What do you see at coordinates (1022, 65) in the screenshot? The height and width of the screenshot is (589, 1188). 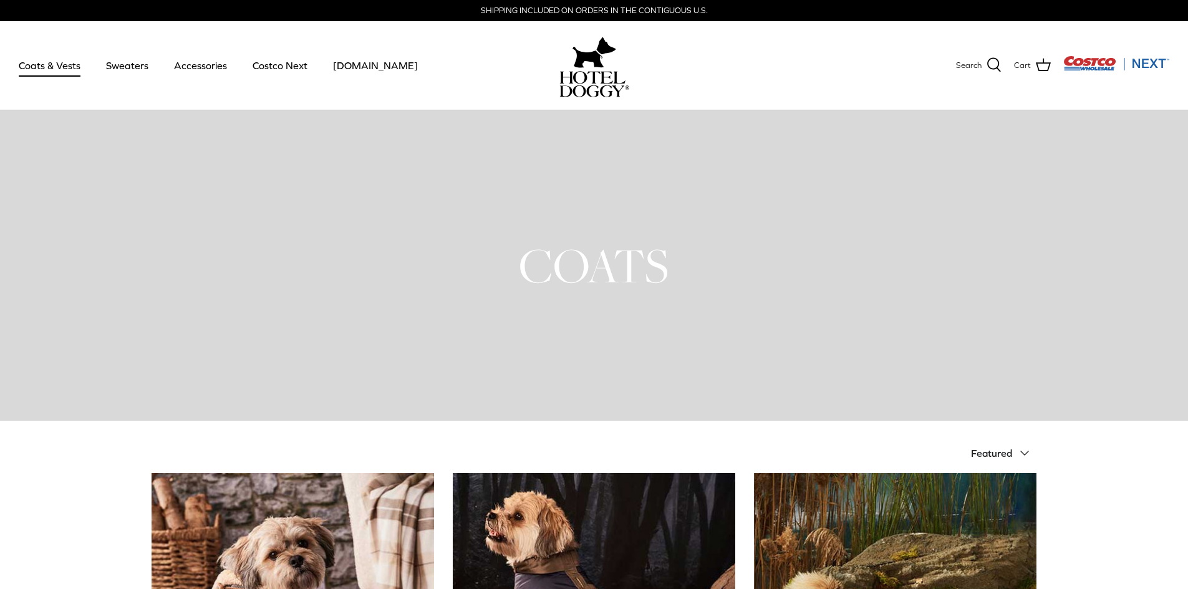 I see `span: Cart` at bounding box center [1022, 65].